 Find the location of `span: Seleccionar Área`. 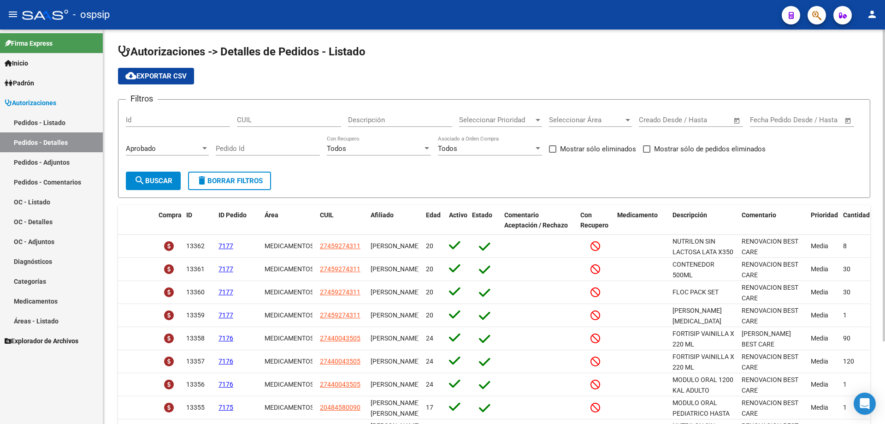

span: Seleccionar Área is located at coordinates (587, 120).